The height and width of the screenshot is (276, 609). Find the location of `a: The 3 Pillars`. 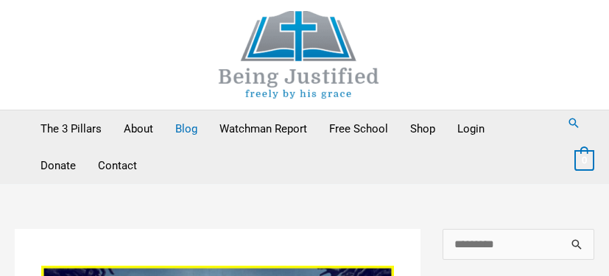

a: The 3 Pillars is located at coordinates (71, 129).